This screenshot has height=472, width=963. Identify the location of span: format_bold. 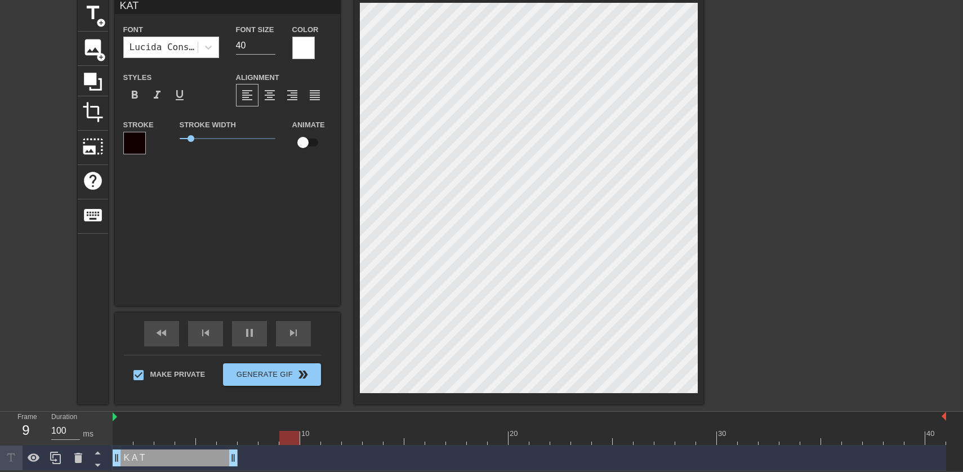
(135, 95).